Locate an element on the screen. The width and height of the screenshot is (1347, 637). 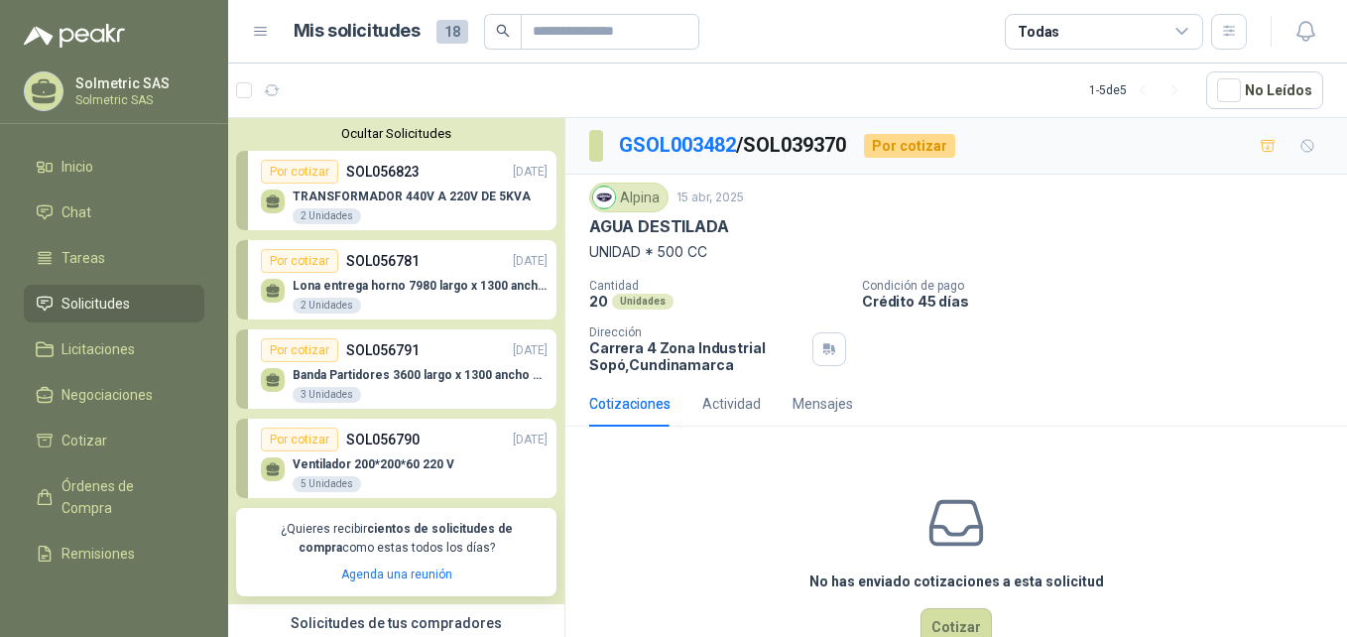
a: Cotizar is located at coordinates (114, 440).